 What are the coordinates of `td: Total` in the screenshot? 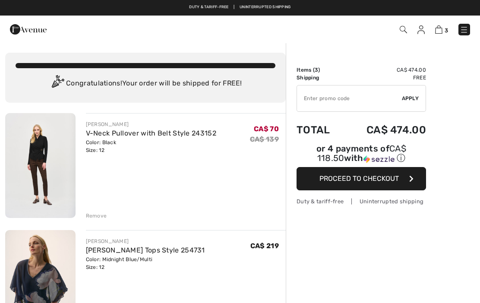 It's located at (320, 130).